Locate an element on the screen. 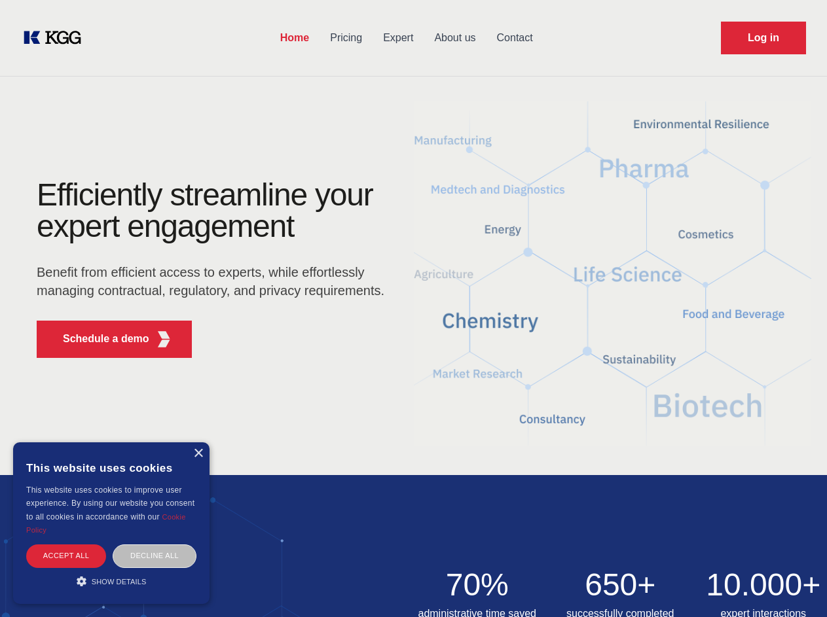  div: Decline all is located at coordinates (154, 556).